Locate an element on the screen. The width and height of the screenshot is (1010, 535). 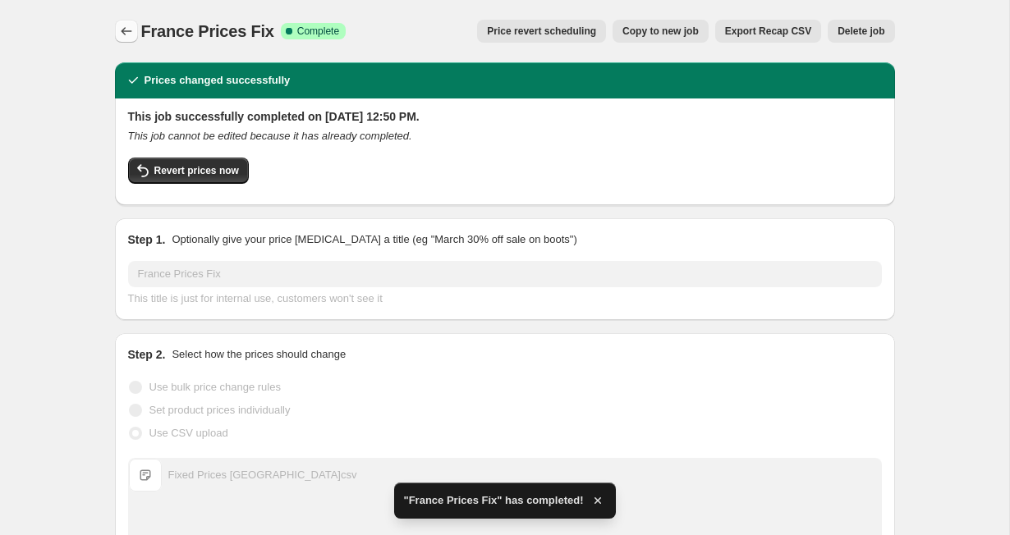
span: France Prices Fix is located at coordinates (208, 31).